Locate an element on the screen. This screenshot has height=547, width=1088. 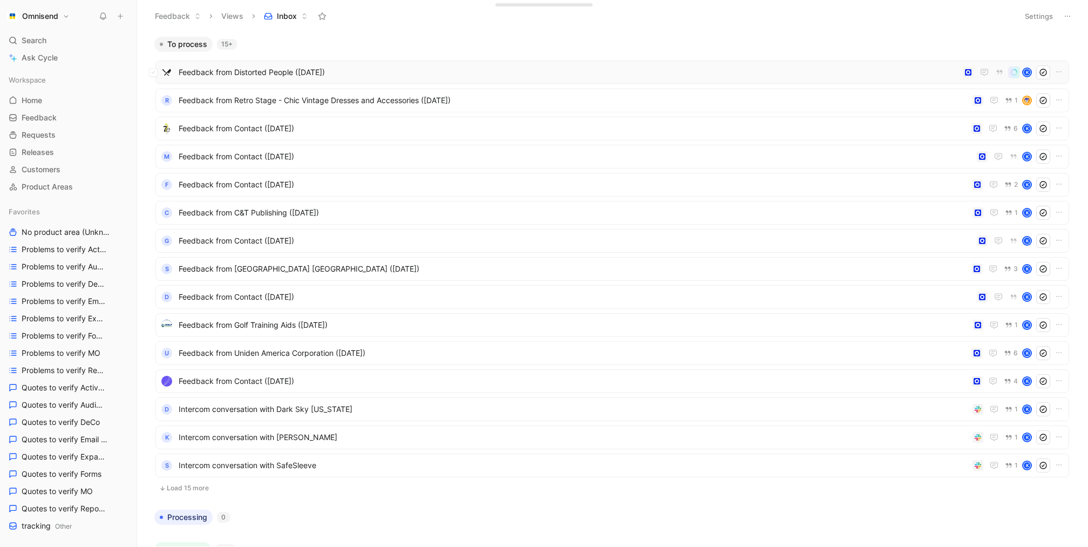
a: Releases is located at coordinates (68, 152).